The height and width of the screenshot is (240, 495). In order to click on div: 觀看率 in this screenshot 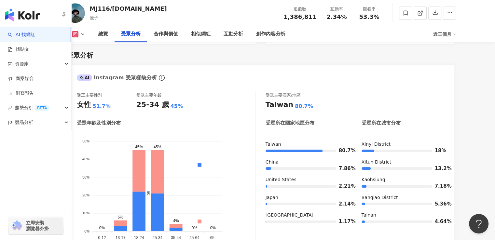, I will do `click(369, 9)`.